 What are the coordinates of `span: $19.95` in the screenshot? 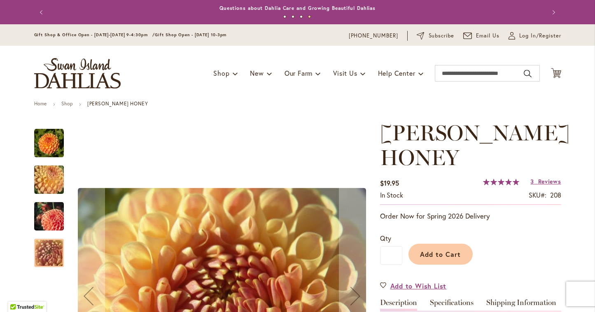 It's located at (389, 183).